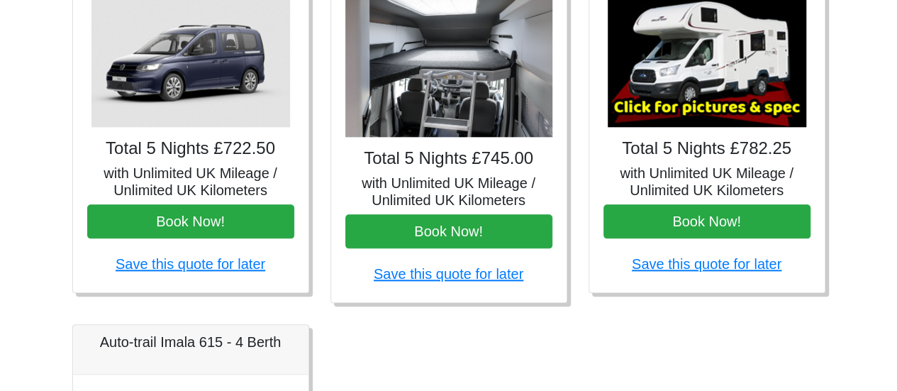 The height and width of the screenshot is (391, 897). What do you see at coordinates (191, 148) in the screenshot?
I see `h4: Total 5 Nights £722.50` at bounding box center [191, 148].